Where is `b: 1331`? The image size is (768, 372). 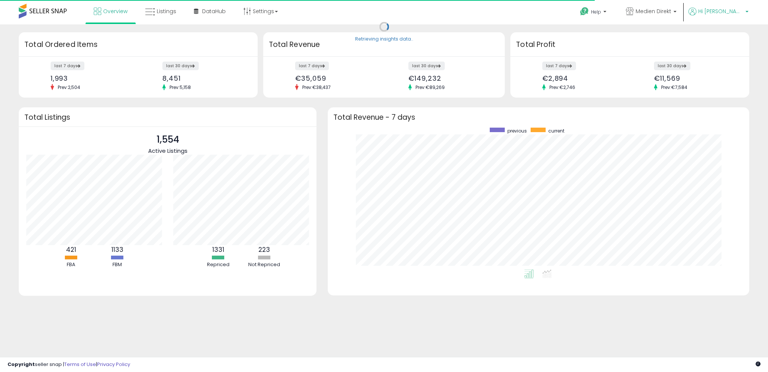
b: 1331 is located at coordinates (218, 249).